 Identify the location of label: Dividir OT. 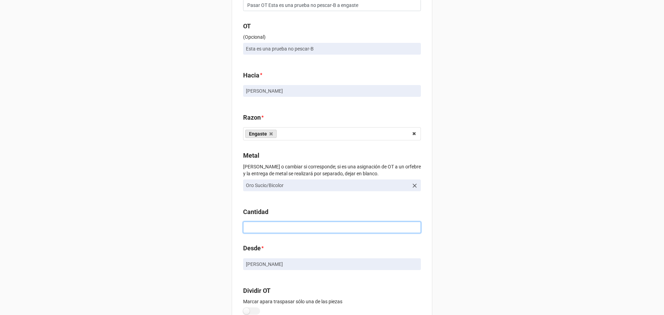
(257, 291).